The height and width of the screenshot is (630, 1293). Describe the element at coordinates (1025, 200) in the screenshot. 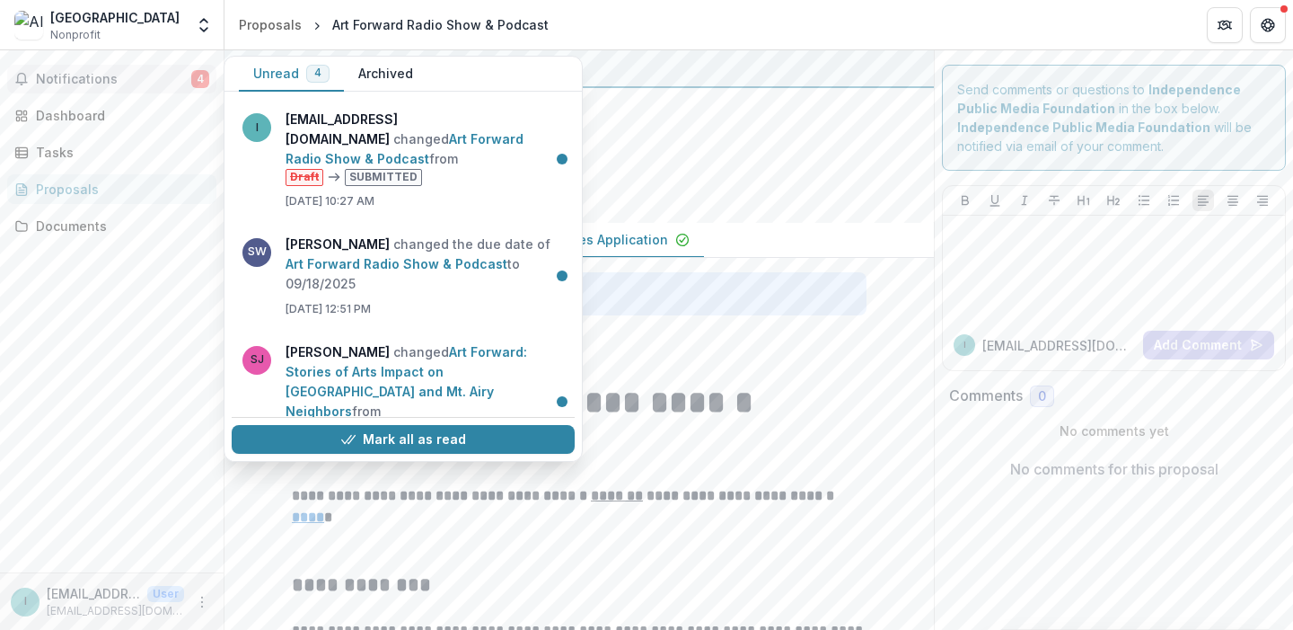

I see `button: Italicize` at that location.